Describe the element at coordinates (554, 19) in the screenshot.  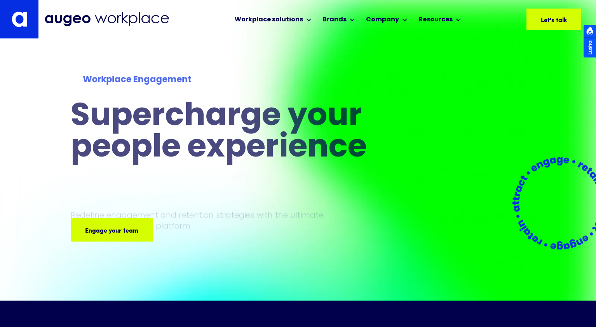
I see `a: Let's talk` at that location.